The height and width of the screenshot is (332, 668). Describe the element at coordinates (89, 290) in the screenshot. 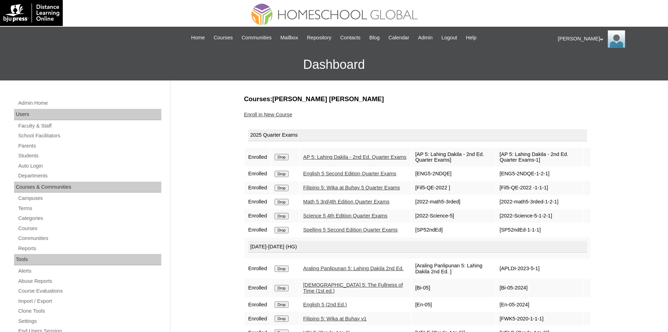

I see `a: Course Evaluations` at that location.